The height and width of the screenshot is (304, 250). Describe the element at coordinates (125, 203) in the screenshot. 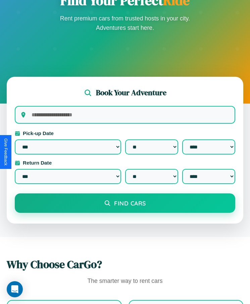

I see `button: Find Cars` at that location.